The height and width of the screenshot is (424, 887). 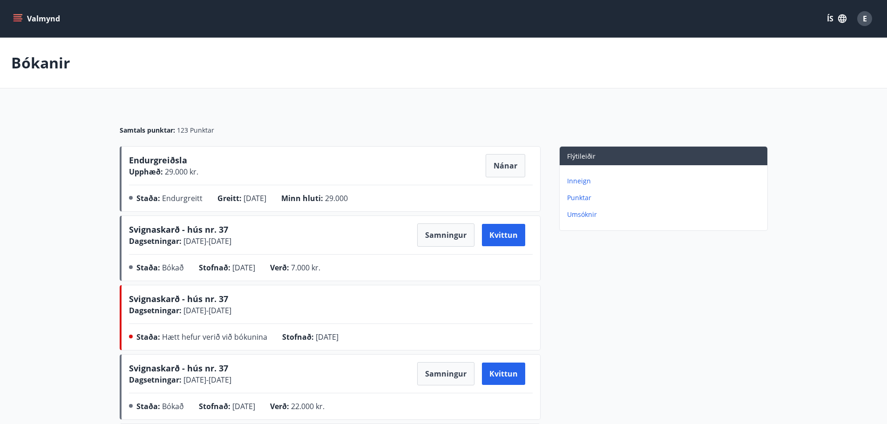 I want to click on span: E, so click(x=865, y=19).